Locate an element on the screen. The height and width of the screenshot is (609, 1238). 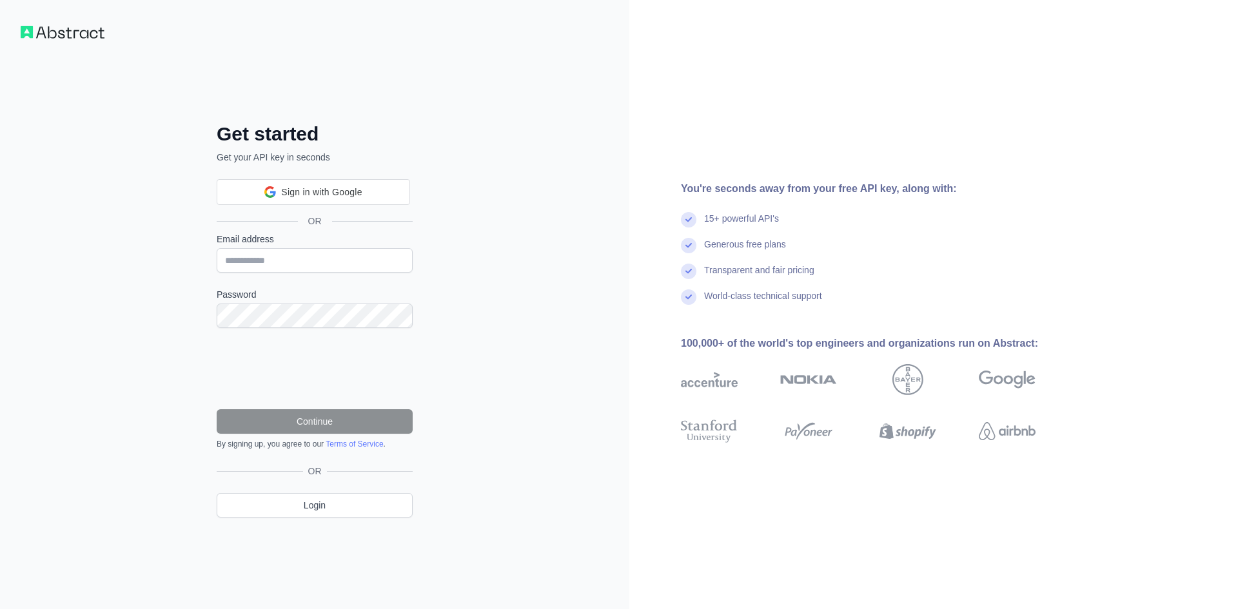
img: payoneer is located at coordinates (809, 431).